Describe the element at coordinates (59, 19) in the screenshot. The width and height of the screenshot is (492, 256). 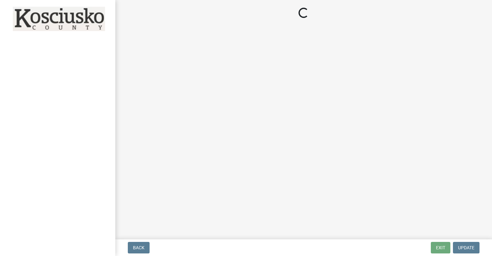
I see `img: Kosciusko County, Indiana` at that location.